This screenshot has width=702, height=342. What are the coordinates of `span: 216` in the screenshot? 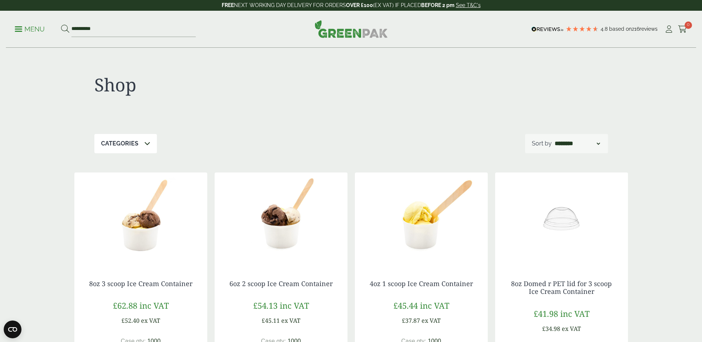 It's located at (636, 29).